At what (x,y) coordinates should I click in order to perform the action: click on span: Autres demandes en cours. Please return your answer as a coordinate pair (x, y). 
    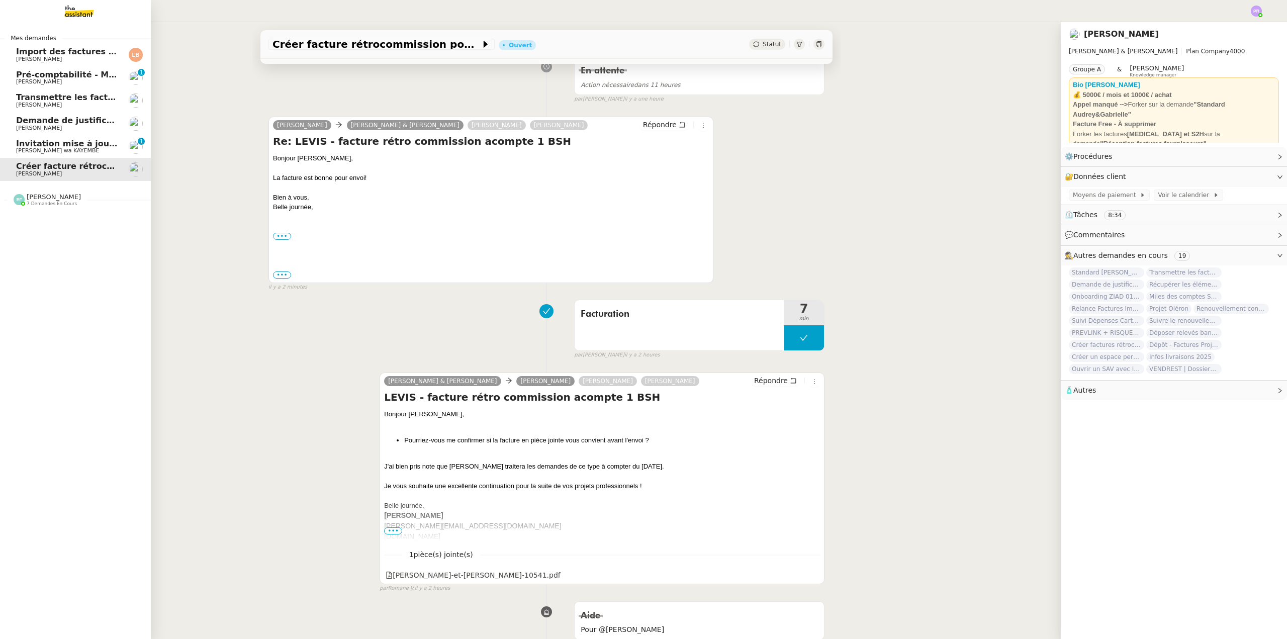
    Looking at the image, I should click on (1120, 255).